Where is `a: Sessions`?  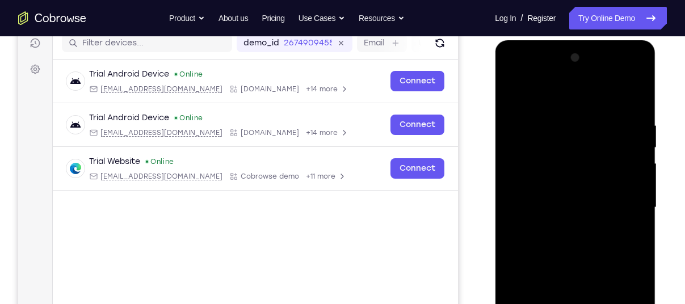
a: Sessions is located at coordinates (17, 43).